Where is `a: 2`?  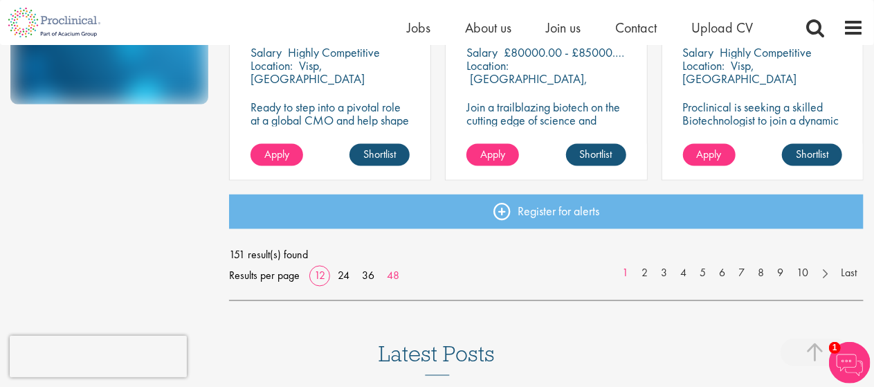 a: 2 is located at coordinates (644, 273).